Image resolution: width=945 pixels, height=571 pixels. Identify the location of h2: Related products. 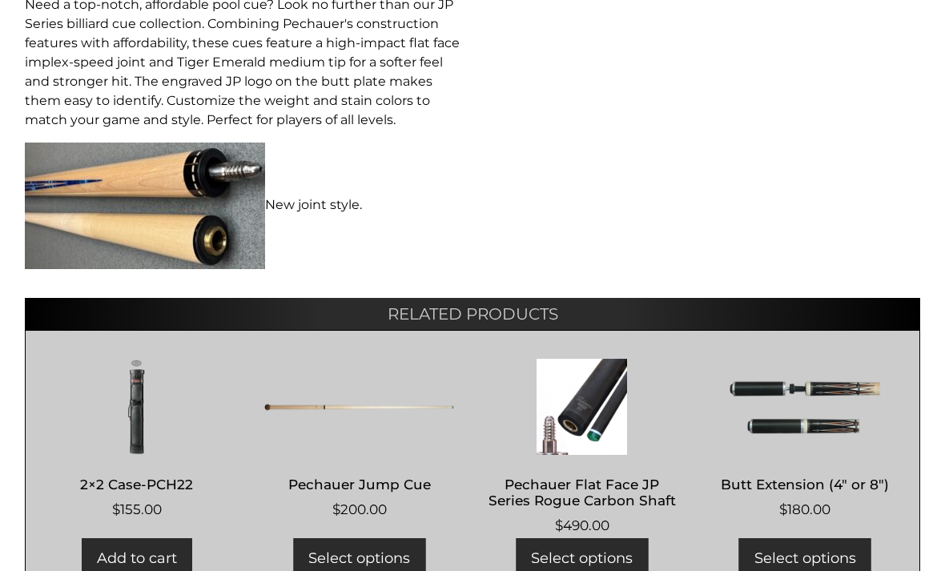
(473, 314).